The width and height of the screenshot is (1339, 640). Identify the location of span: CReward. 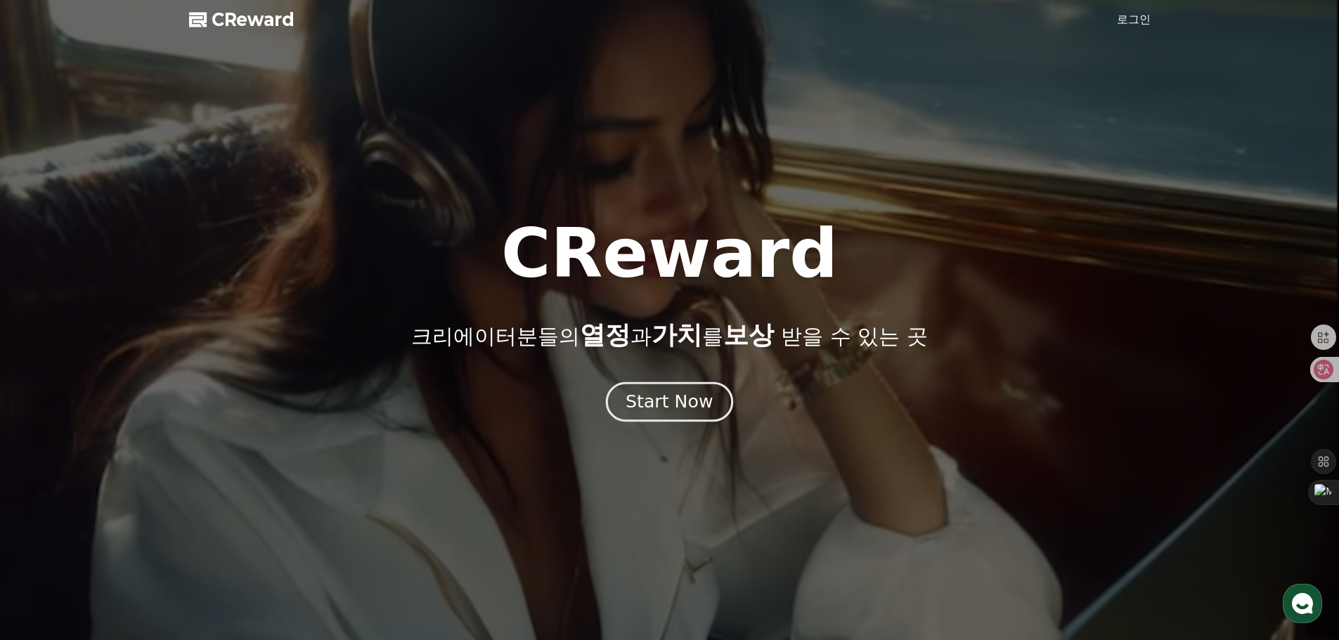
(253, 20).